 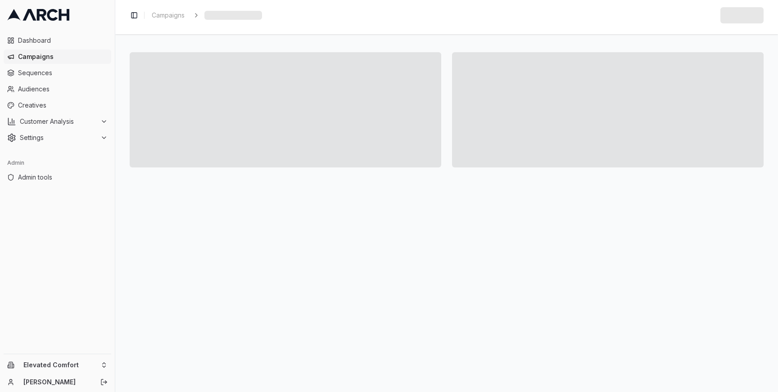 I want to click on button: Settings, so click(x=57, y=138).